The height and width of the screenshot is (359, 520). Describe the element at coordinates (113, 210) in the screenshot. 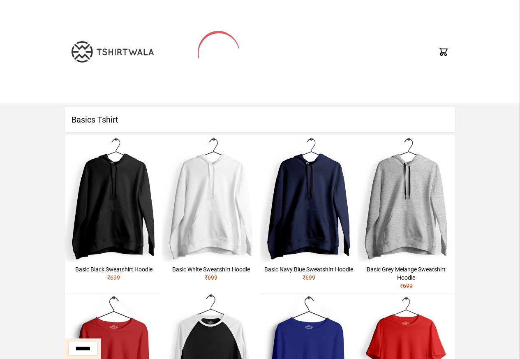

I see `a: Basic Black Sweatshirt Hoodie₹699` at that location.